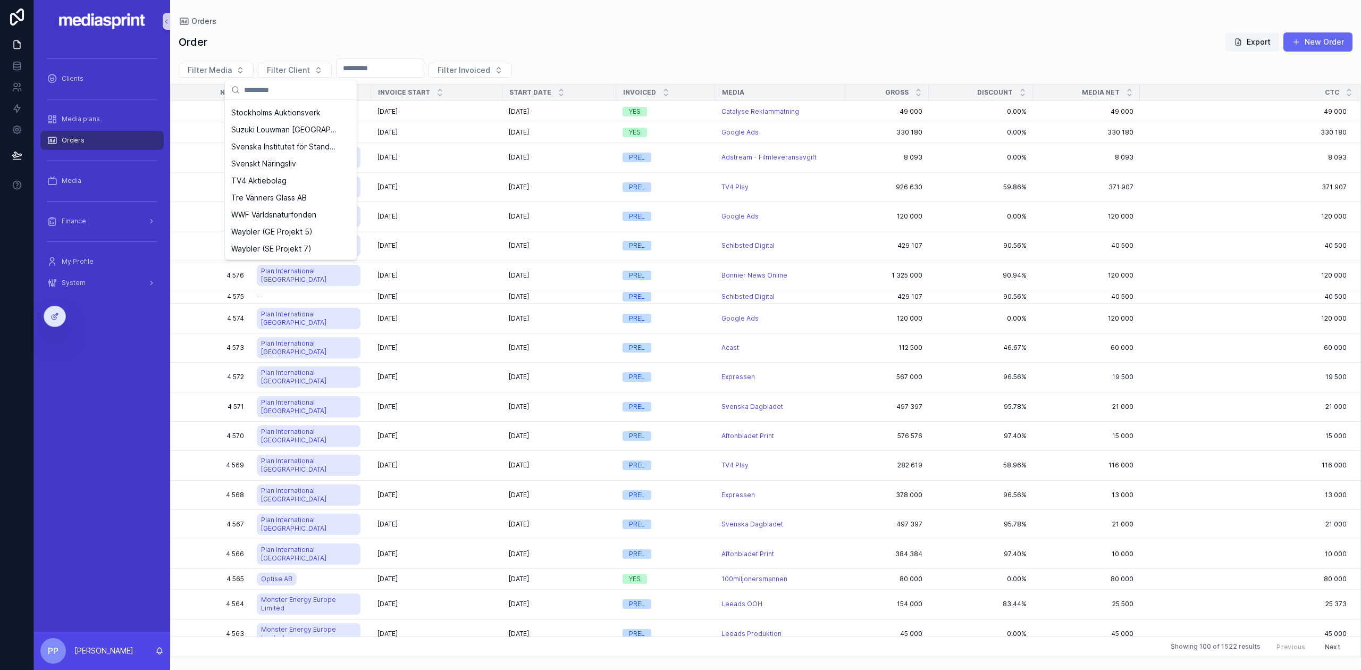 The width and height of the screenshot is (1361, 670). Describe the element at coordinates (887, 407) in the screenshot. I see `a: 497 397` at that location.